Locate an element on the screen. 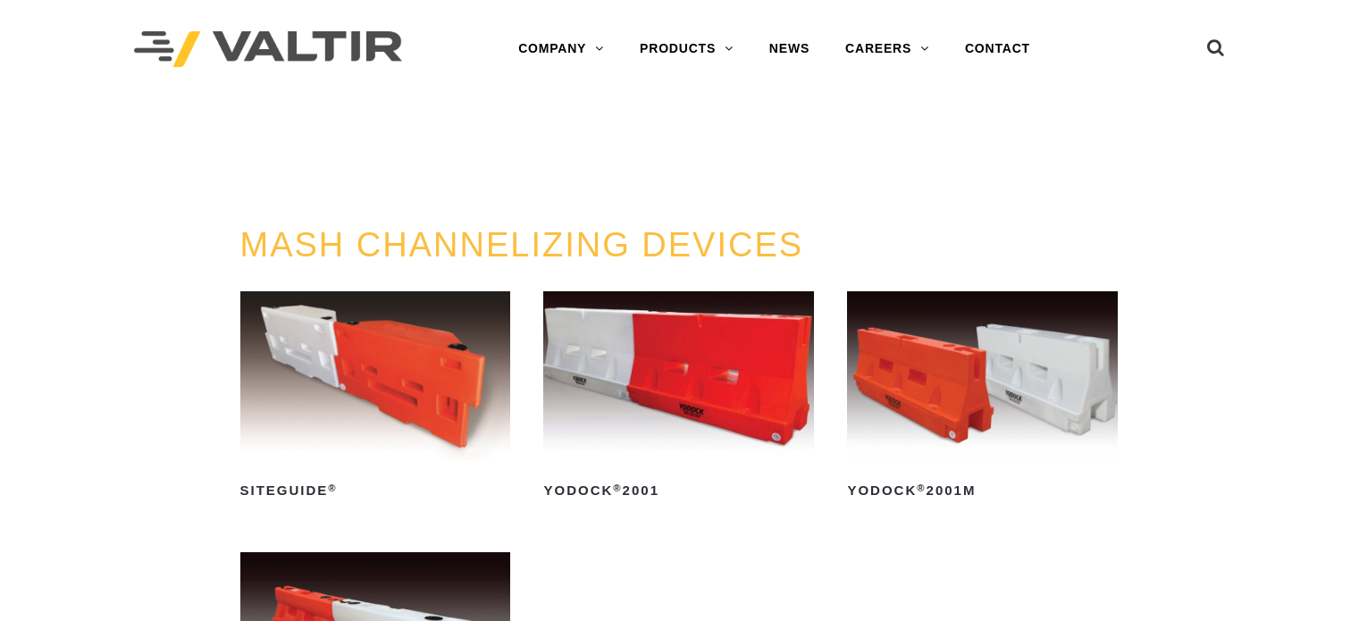  h2: Yodock 2001 is located at coordinates (678, 490).